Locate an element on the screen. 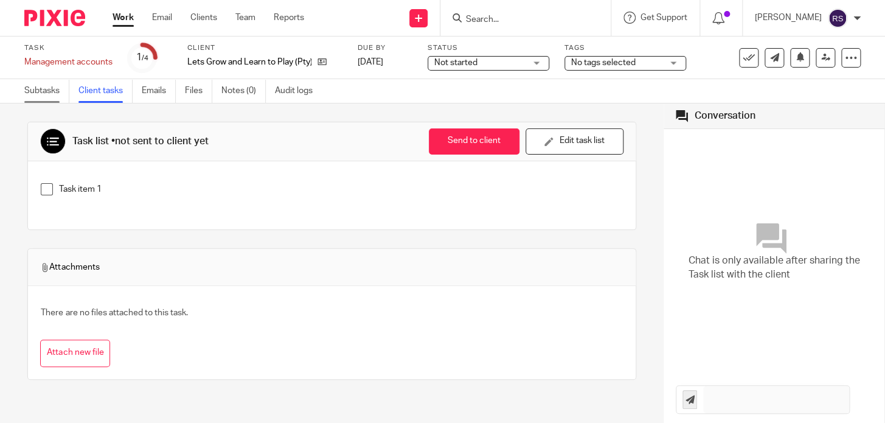 The height and width of the screenshot is (423, 885). label: Status is located at coordinates (488, 48).